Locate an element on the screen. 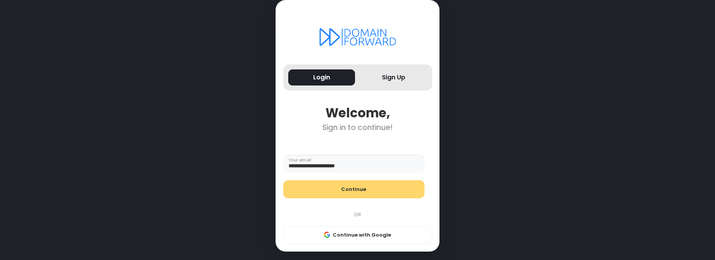 The height and width of the screenshot is (260, 715). div: Sign in to continue! is located at coordinates (358, 127).